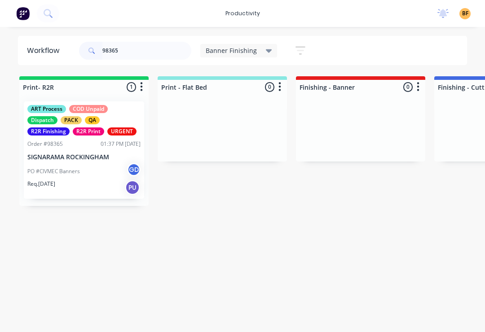 The image size is (485, 332). Describe the element at coordinates (242, 13) in the screenshot. I see `div: productivity` at that location.